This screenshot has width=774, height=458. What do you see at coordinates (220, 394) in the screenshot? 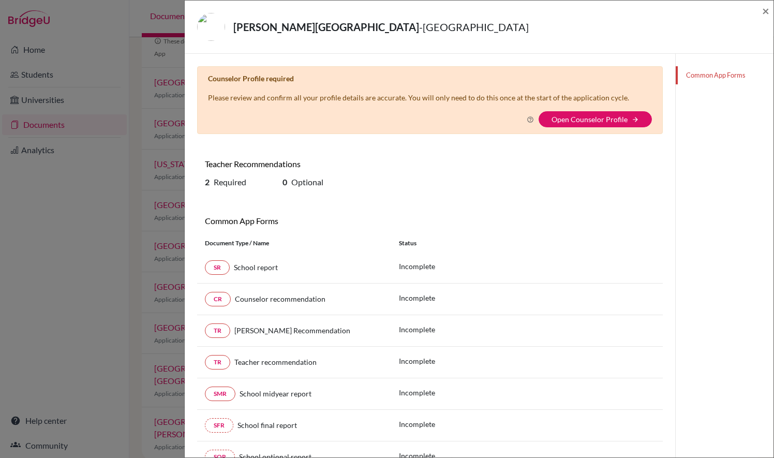
I see `a: SMR` at bounding box center [220, 394].